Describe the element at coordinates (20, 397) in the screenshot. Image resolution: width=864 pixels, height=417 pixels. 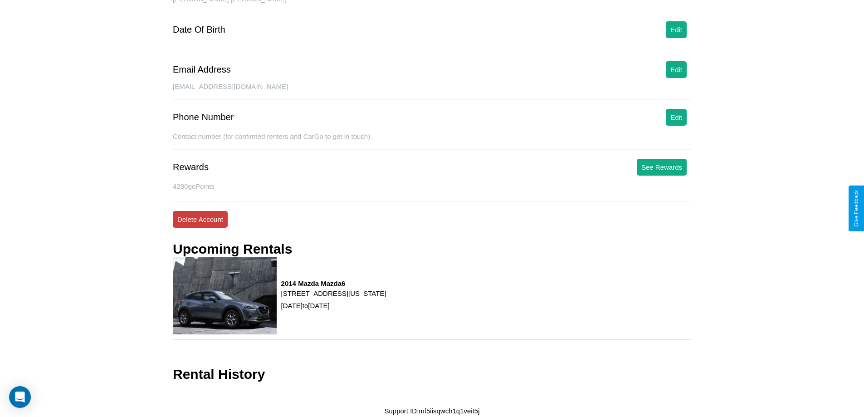
I see `div: Open Intercom Messenger` at that location.